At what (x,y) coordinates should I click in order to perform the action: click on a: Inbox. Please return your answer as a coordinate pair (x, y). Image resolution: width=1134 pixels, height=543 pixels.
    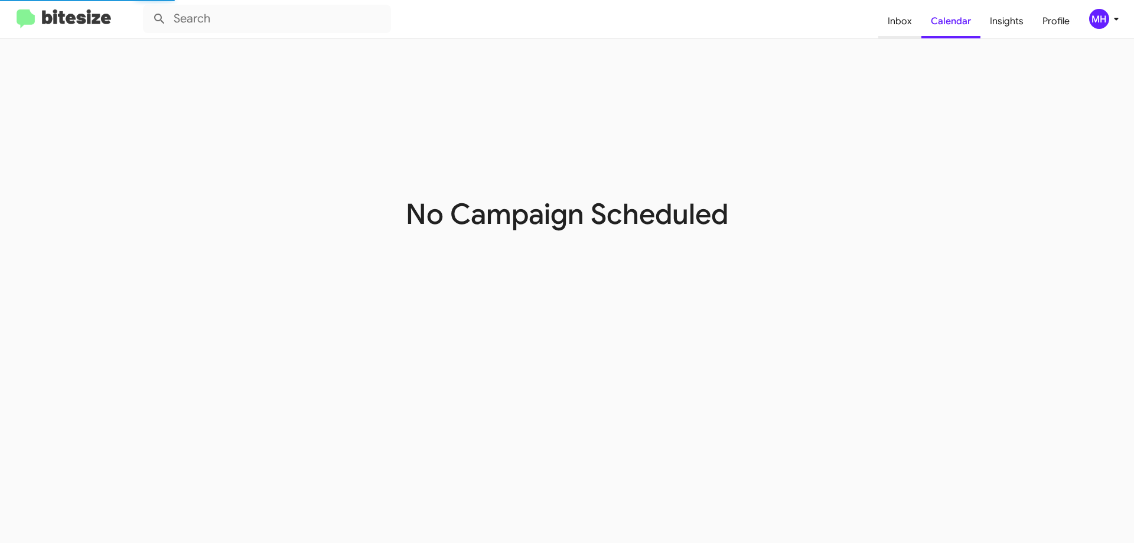
    Looking at the image, I should click on (899, 21).